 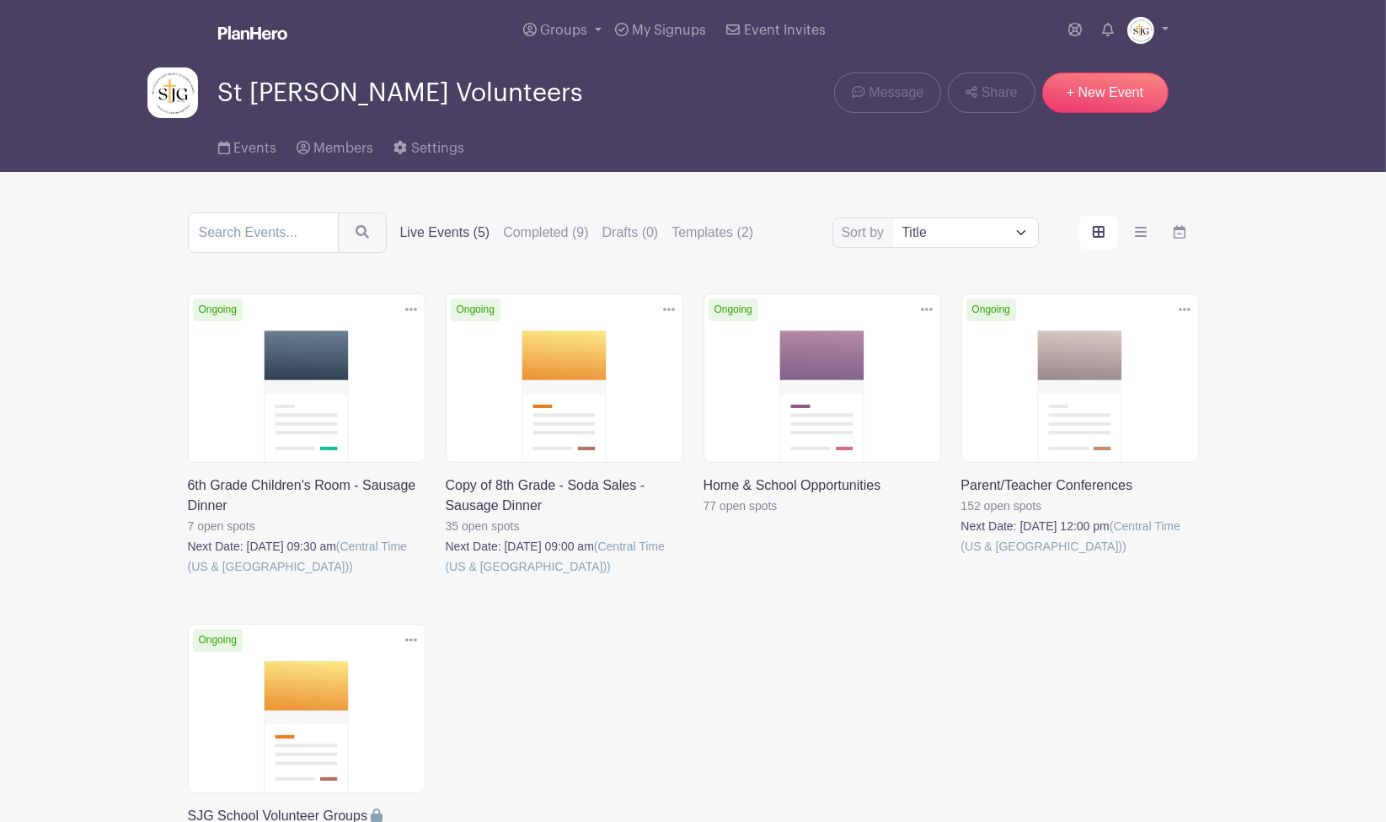 I want to click on label: Live Events (5), so click(x=445, y=233).